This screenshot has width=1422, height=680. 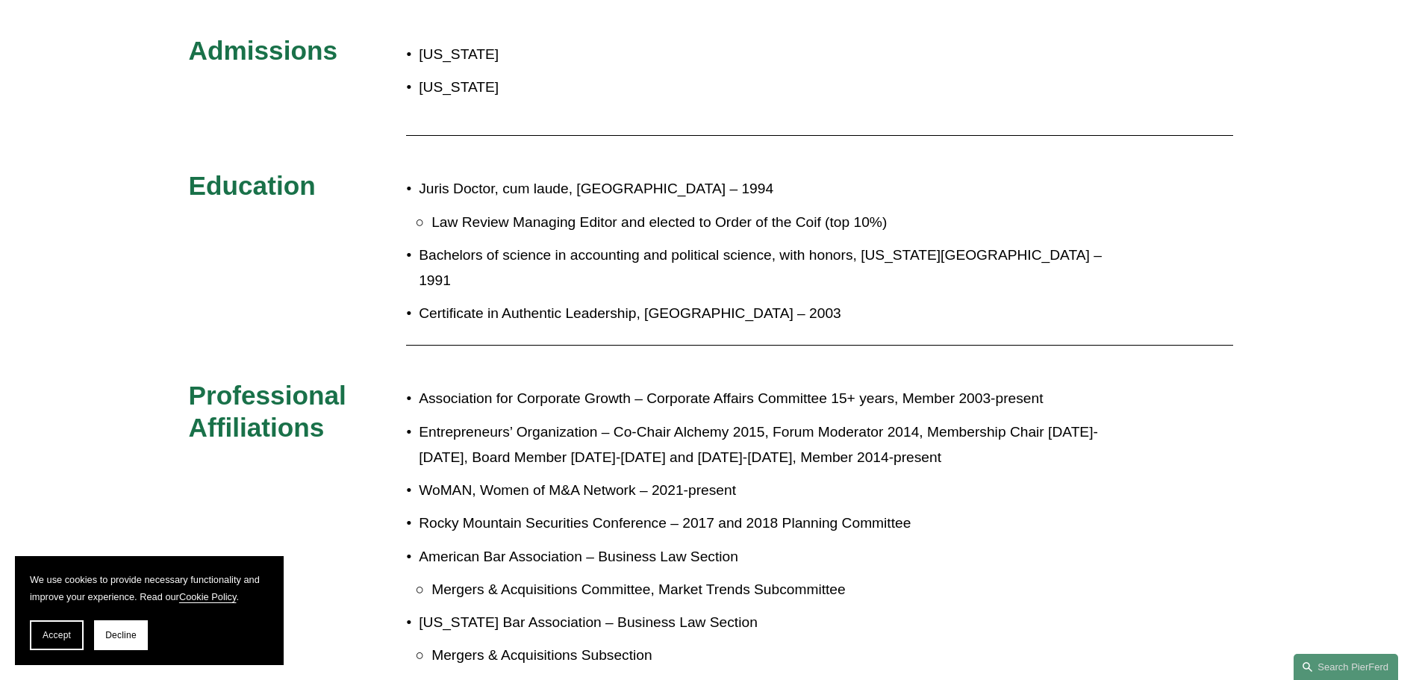 What do you see at coordinates (57, 635) in the screenshot?
I see `button: Accept` at bounding box center [57, 635].